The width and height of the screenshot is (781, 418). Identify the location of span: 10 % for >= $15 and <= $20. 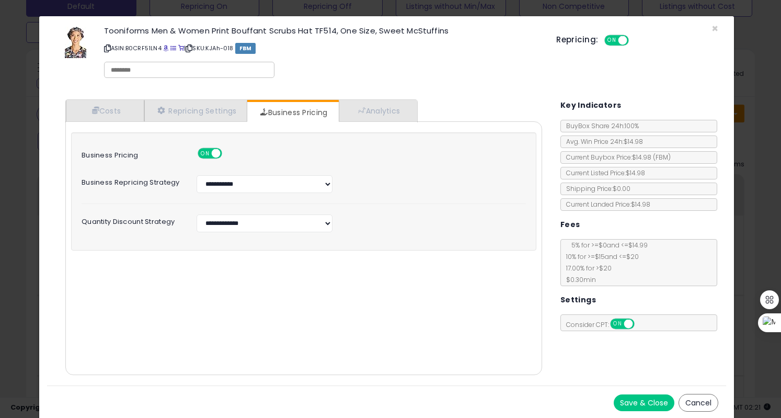
(600, 256).